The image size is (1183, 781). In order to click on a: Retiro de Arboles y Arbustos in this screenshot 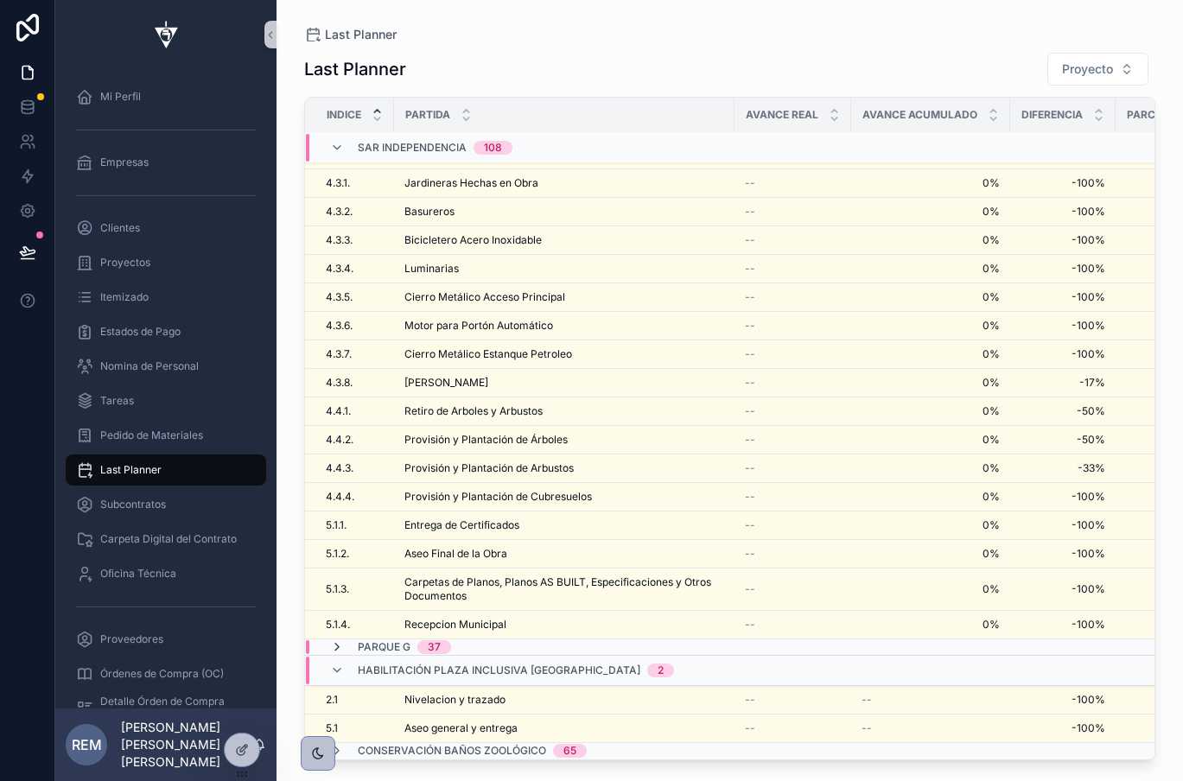, I will do `click(564, 411)`.